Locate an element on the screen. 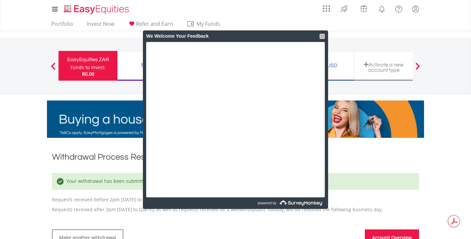 Image resolution: width=471 pixels, height=239 pixels. a: Vouchers is located at coordinates (364, 8).